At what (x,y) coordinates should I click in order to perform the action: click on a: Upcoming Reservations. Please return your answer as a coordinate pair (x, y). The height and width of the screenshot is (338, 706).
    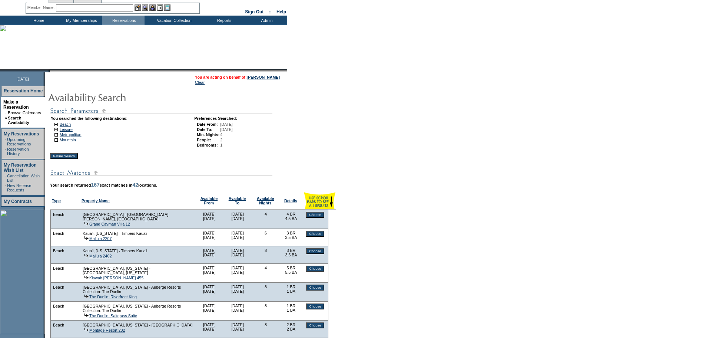
    Looking at the image, I should click on (19, 142).